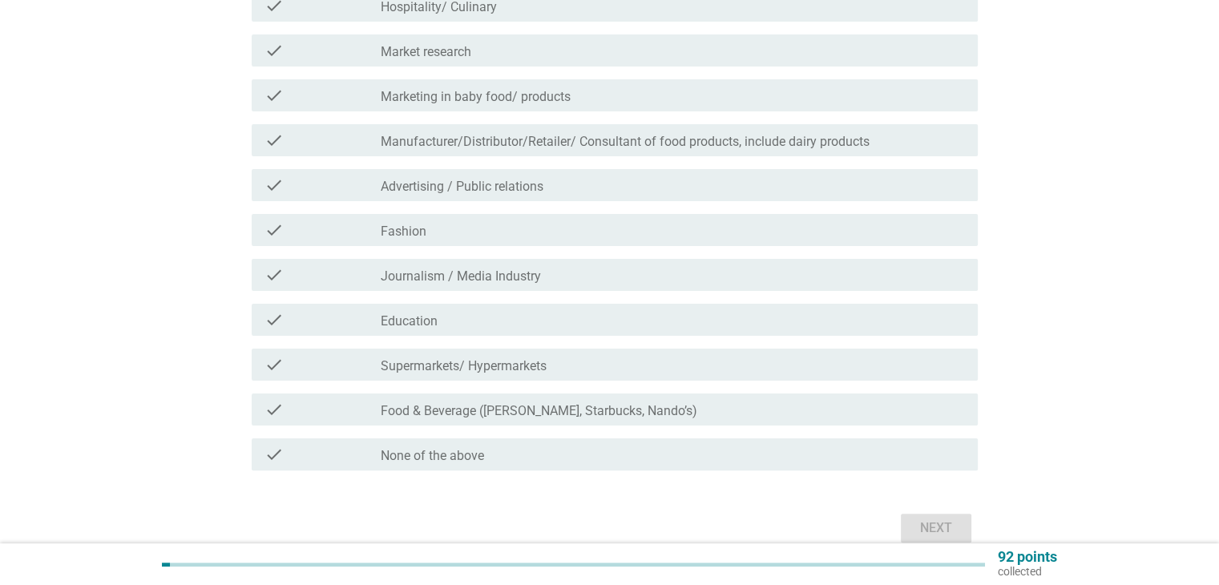 Image resolution: width=1219 pixels, height=585 pixels. Describe the element at coordinates (463, 366) in the screenshot. I see `label: Supermarkets/ Hypermarkets` at that location.